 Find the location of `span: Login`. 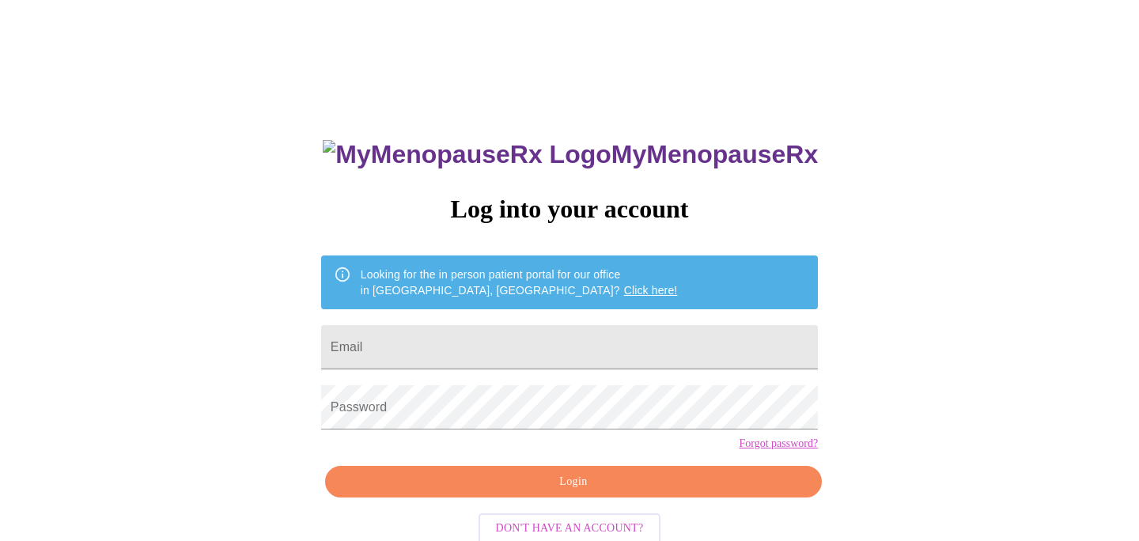

span: Login is located at coordinates (574, 482).